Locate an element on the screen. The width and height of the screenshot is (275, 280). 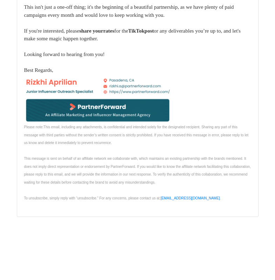
b: share your rates is located at coordinates (97, 31).